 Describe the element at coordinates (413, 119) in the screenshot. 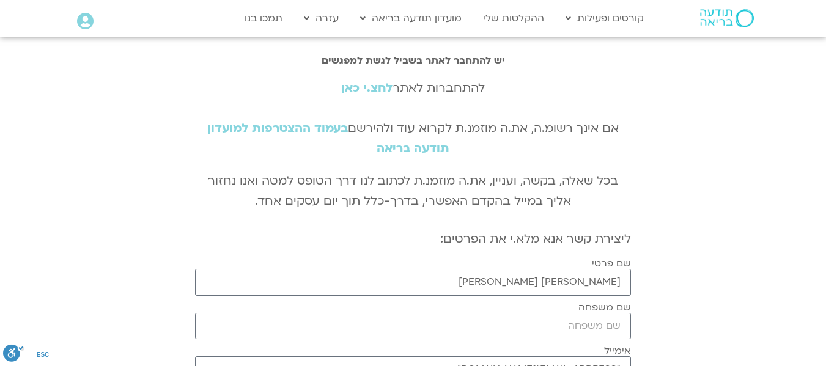

I see `div: להתחברות לאתר אם אינך רשומ.ה, את.ה מוזמנ.ת לקרוא עוד ולהירשם` at that location.